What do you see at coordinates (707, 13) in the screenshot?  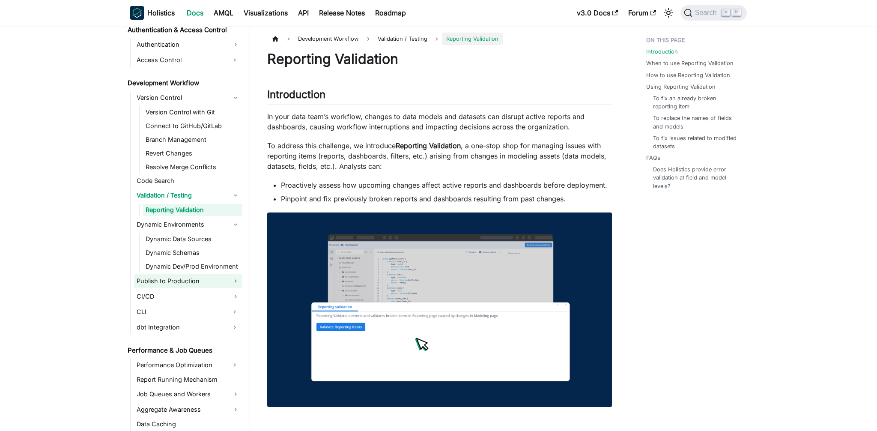 I see `span: Search` at bounding box center [707, 13].